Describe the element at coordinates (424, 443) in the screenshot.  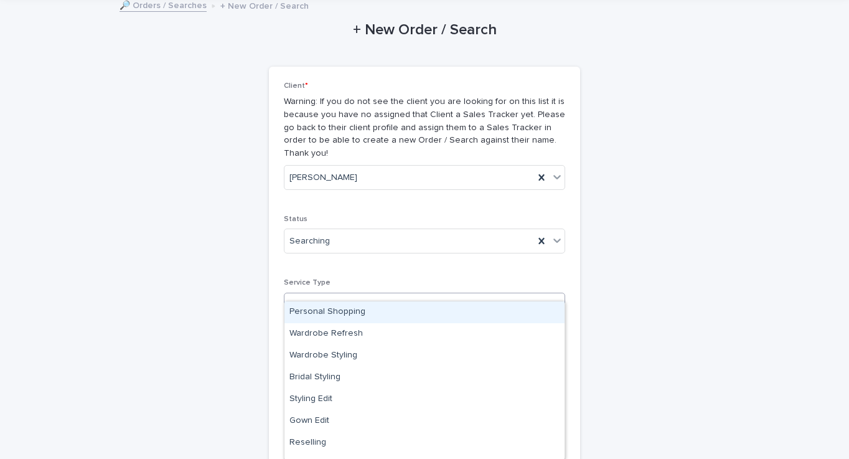
I see `div: Reselling` at that location.